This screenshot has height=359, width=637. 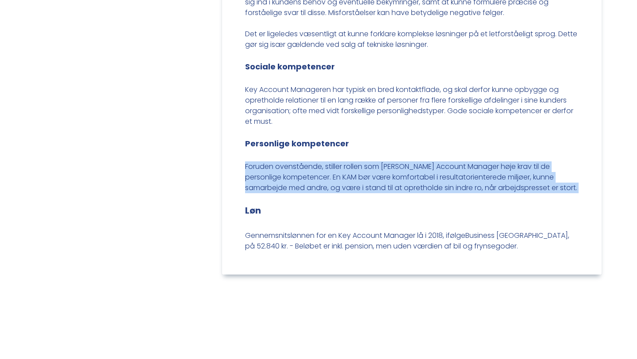 What do you see at coordinates (412, 45) in the screenshot?
I see `div: Det er ligeledes væsentligt at kunne forklare komplekse løsninger på et letforståeligt sprog. Det...` at bounding box center [412, 45].